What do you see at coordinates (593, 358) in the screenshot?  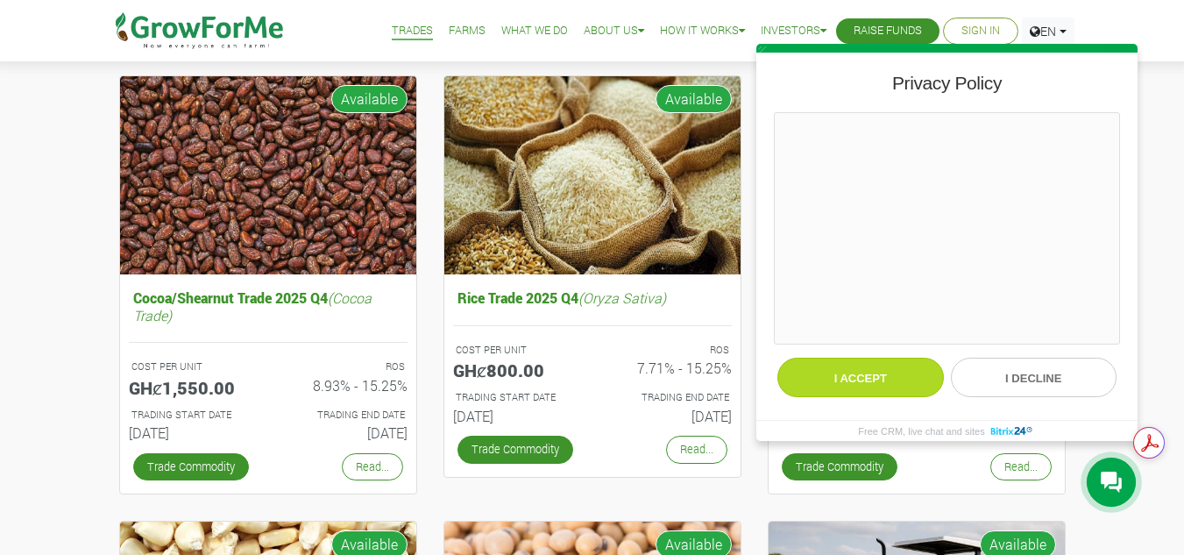 I see `a: Rice Trade 2025 Q4(Oryza Sativa) COST PER UNIT GHȼ800.00 ROS 7.71% - 15.25% TRADING START DATE [D...` at bounding box center [593, 358].